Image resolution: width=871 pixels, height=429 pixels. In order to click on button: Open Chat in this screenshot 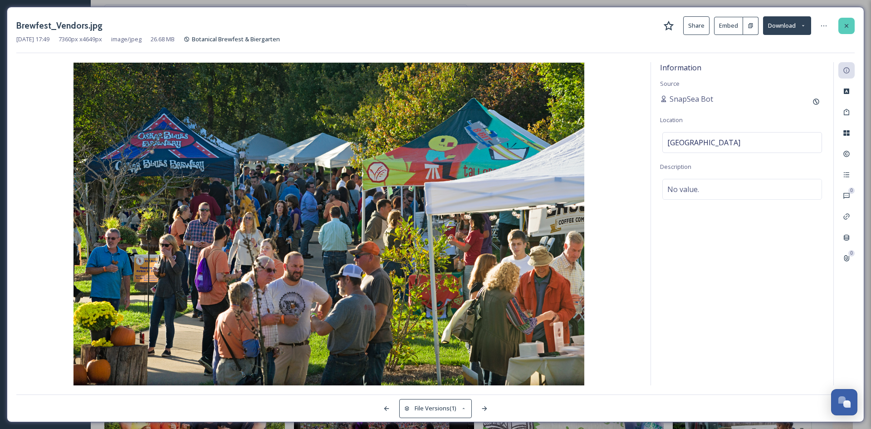, I will do `click(844, 402)`.